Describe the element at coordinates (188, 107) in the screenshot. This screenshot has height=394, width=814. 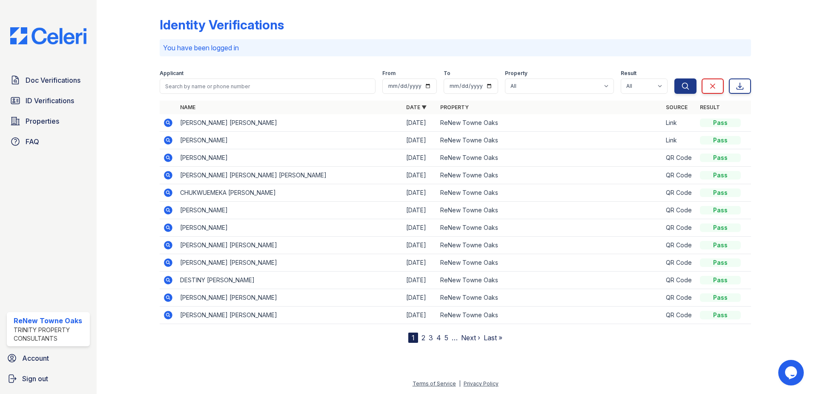
I see `a: Name` at that location.